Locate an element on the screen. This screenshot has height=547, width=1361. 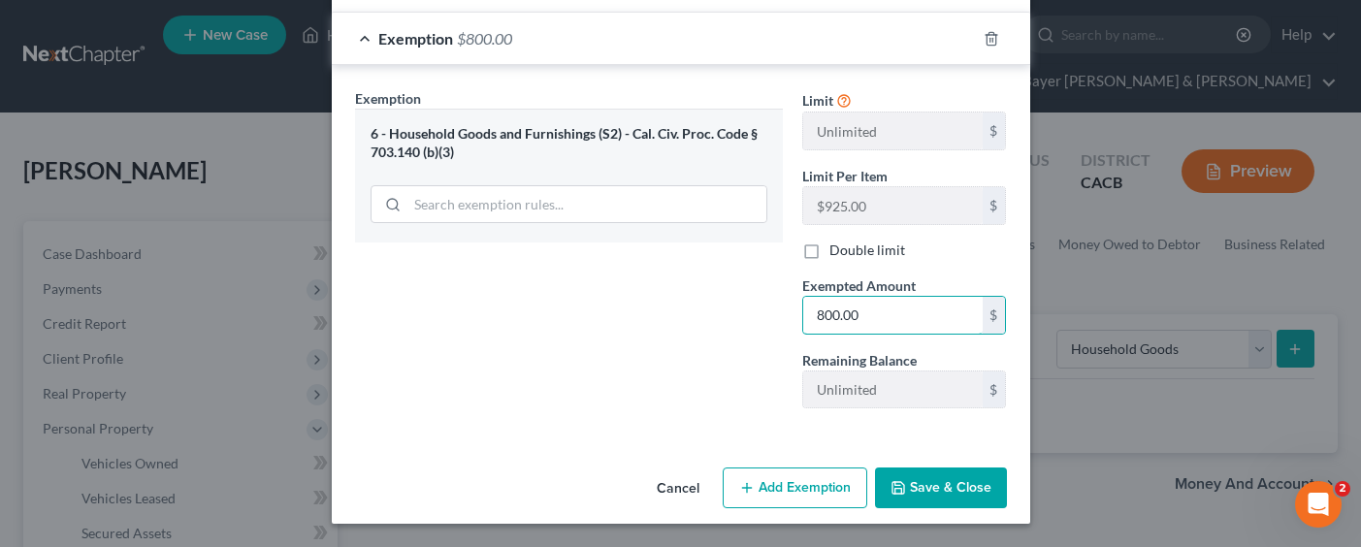
label: Limit Per Item is located at coordinates (845, 176).